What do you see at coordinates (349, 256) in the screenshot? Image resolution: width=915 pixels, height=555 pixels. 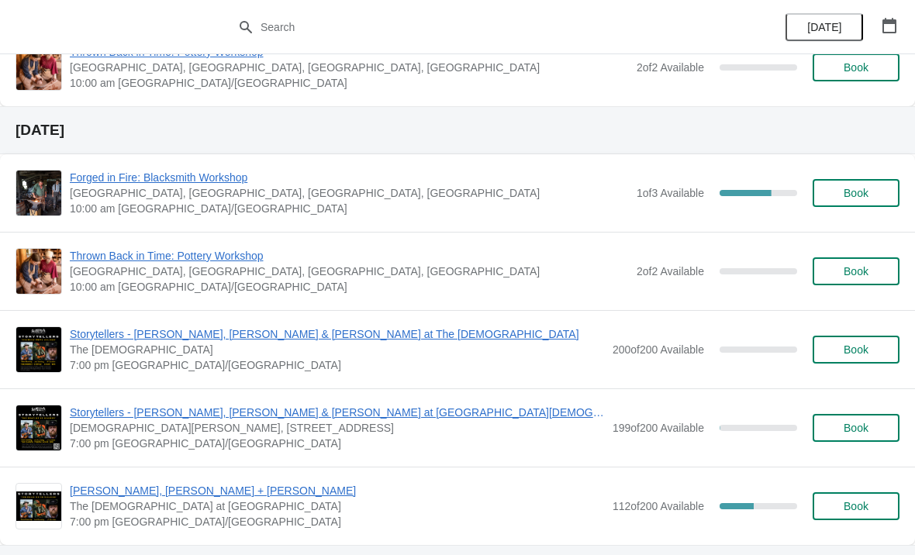 I see `span: Thrown Back in Time: Pottery Workshop` at bounding box center [349, 256].